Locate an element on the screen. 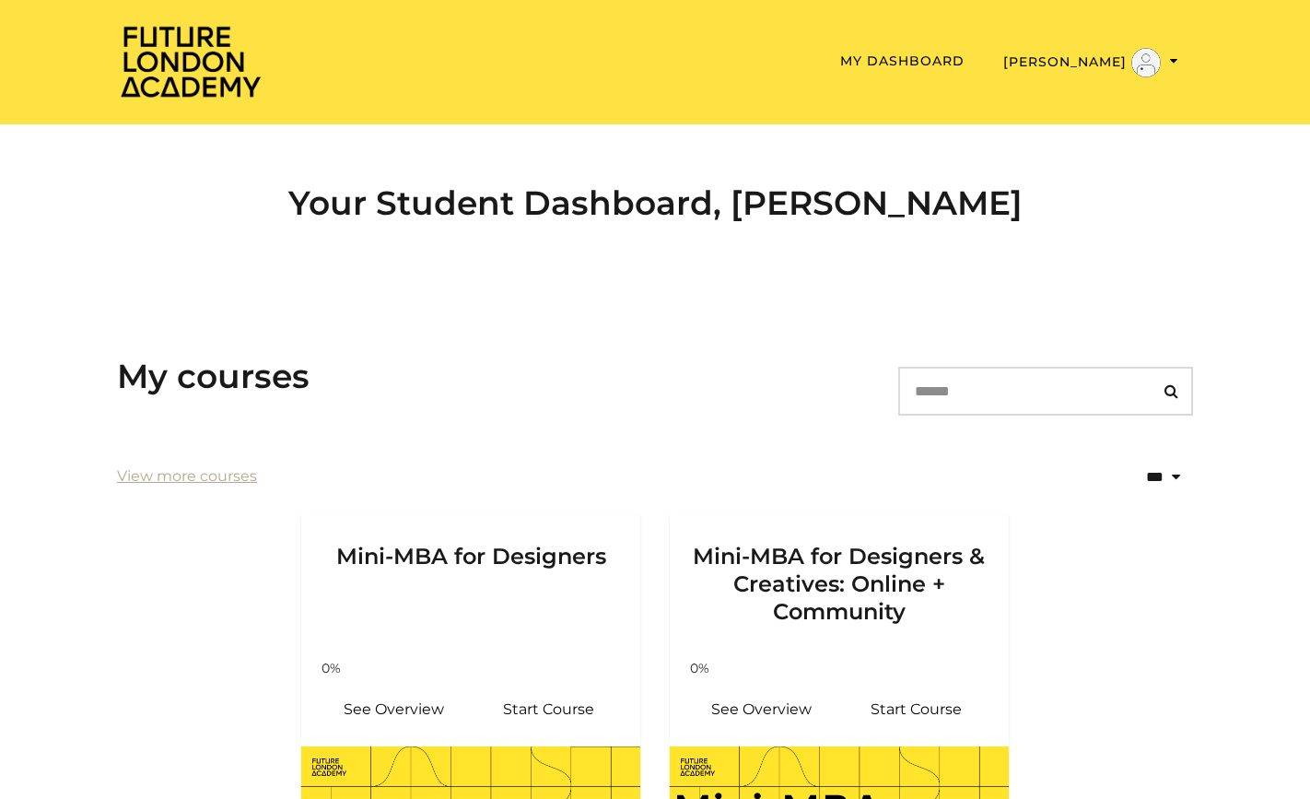  select: status is located at coordinates (1140, 476).